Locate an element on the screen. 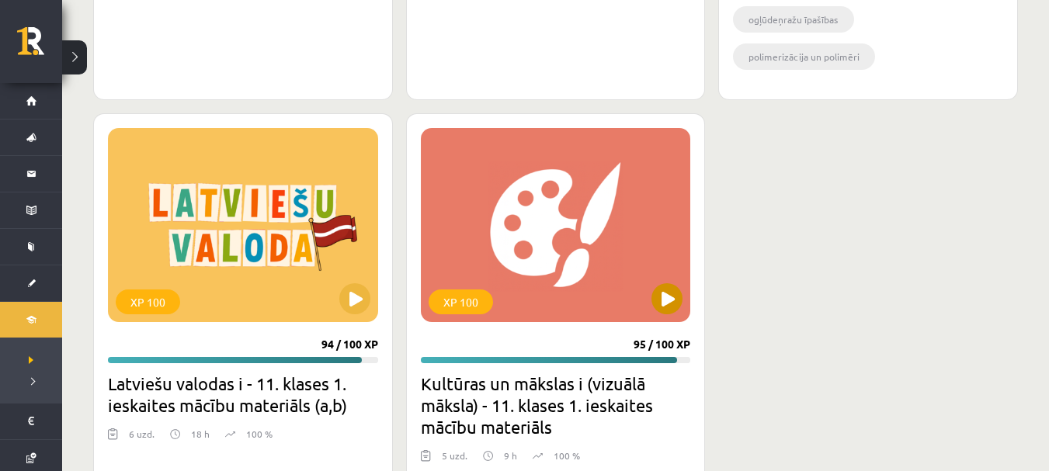  h2: Kultūras un mākslas i (vizuālā māksla) - 11. klases 1. ieskaites mācību materiāls is located at coordinates (556, 405).